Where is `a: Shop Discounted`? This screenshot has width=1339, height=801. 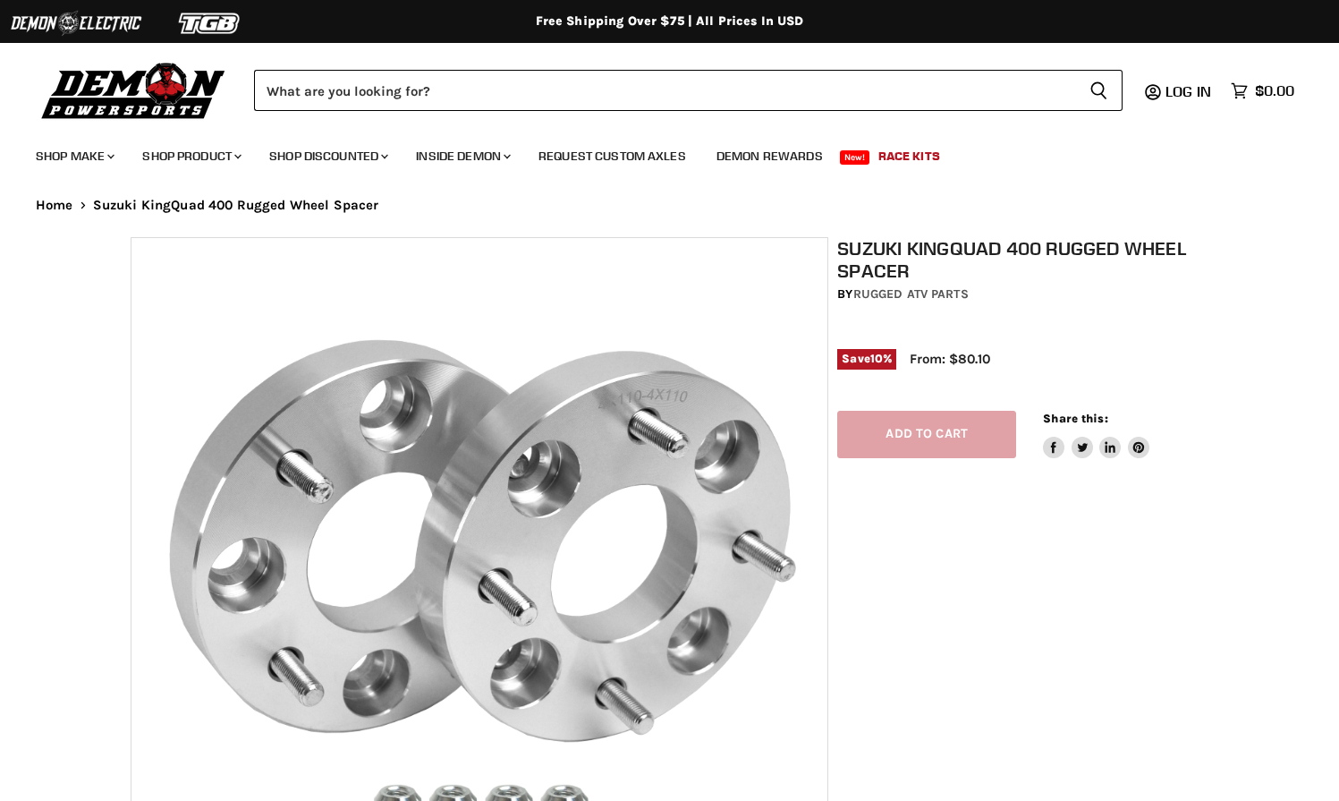
a: Shop Discounted is located at coordinates (327, 156).